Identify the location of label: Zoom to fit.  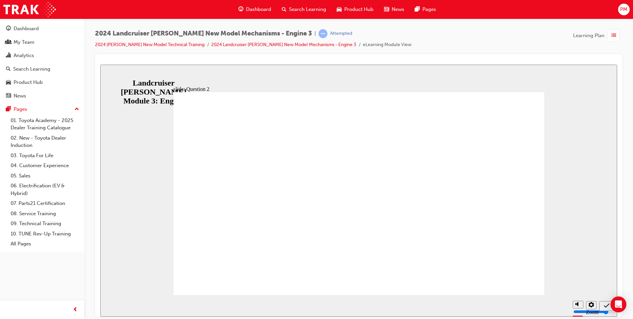
(492, 253).